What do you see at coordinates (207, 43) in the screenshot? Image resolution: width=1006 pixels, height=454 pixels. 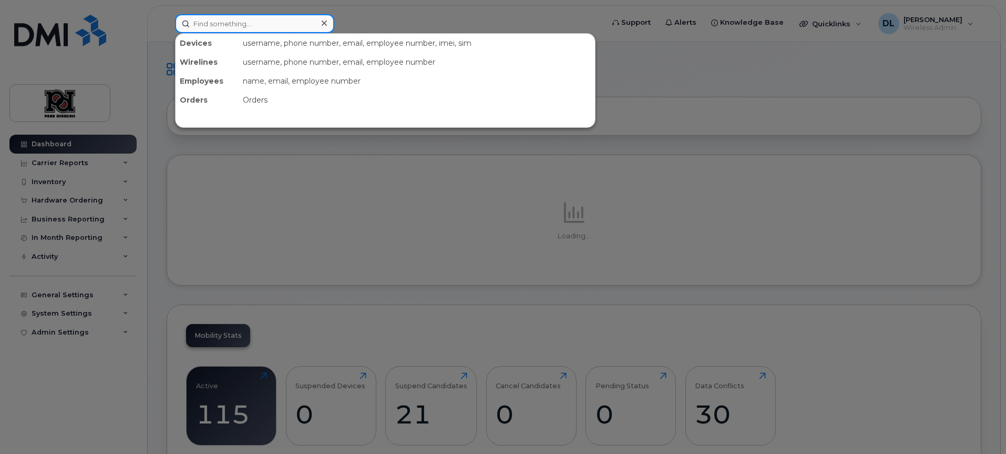 I see `div: Devices` at bounding box center [207, 43].